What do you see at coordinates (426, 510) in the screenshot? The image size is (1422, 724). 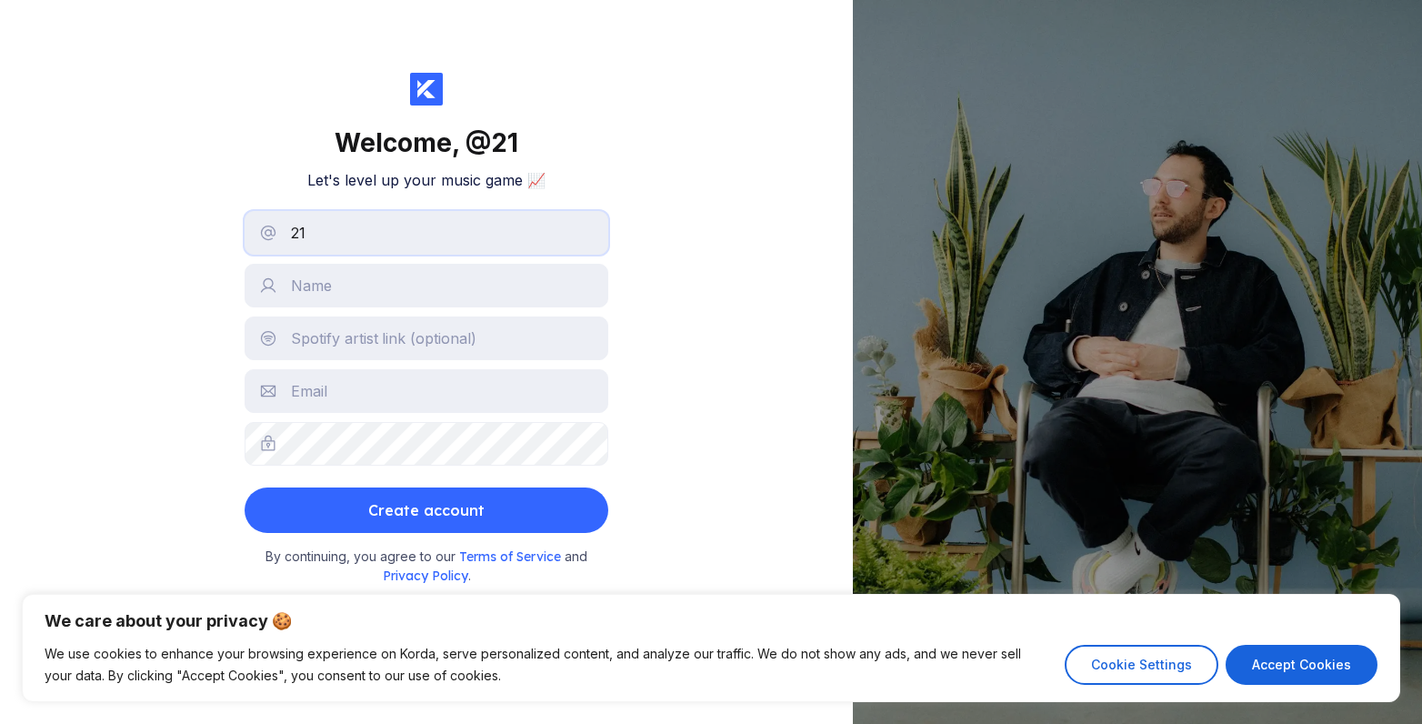 I see `div: Create account` at bounding box center [426, 510].